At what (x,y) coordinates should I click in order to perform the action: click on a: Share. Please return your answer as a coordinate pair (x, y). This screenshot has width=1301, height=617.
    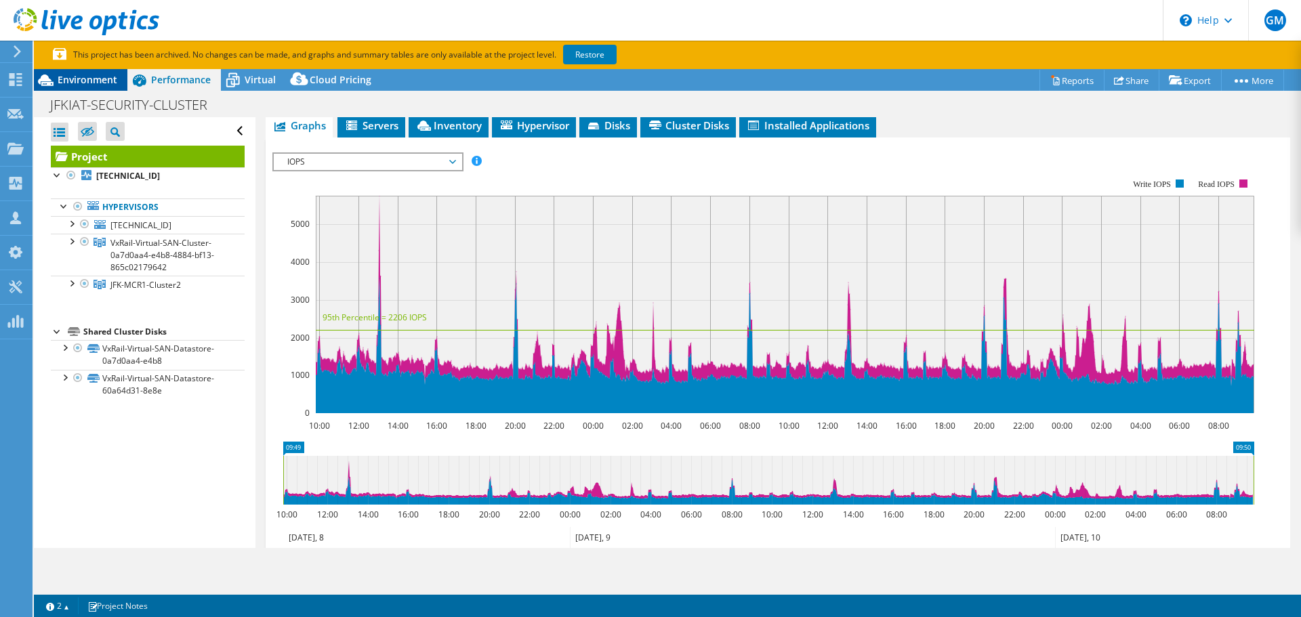
    Looking at the image, I should click on (1131, 80).